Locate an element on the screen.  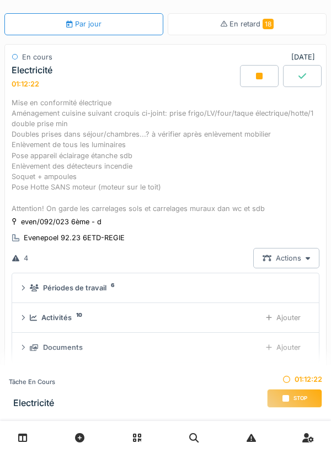
div: Actions is located at coordinates (286, 258).